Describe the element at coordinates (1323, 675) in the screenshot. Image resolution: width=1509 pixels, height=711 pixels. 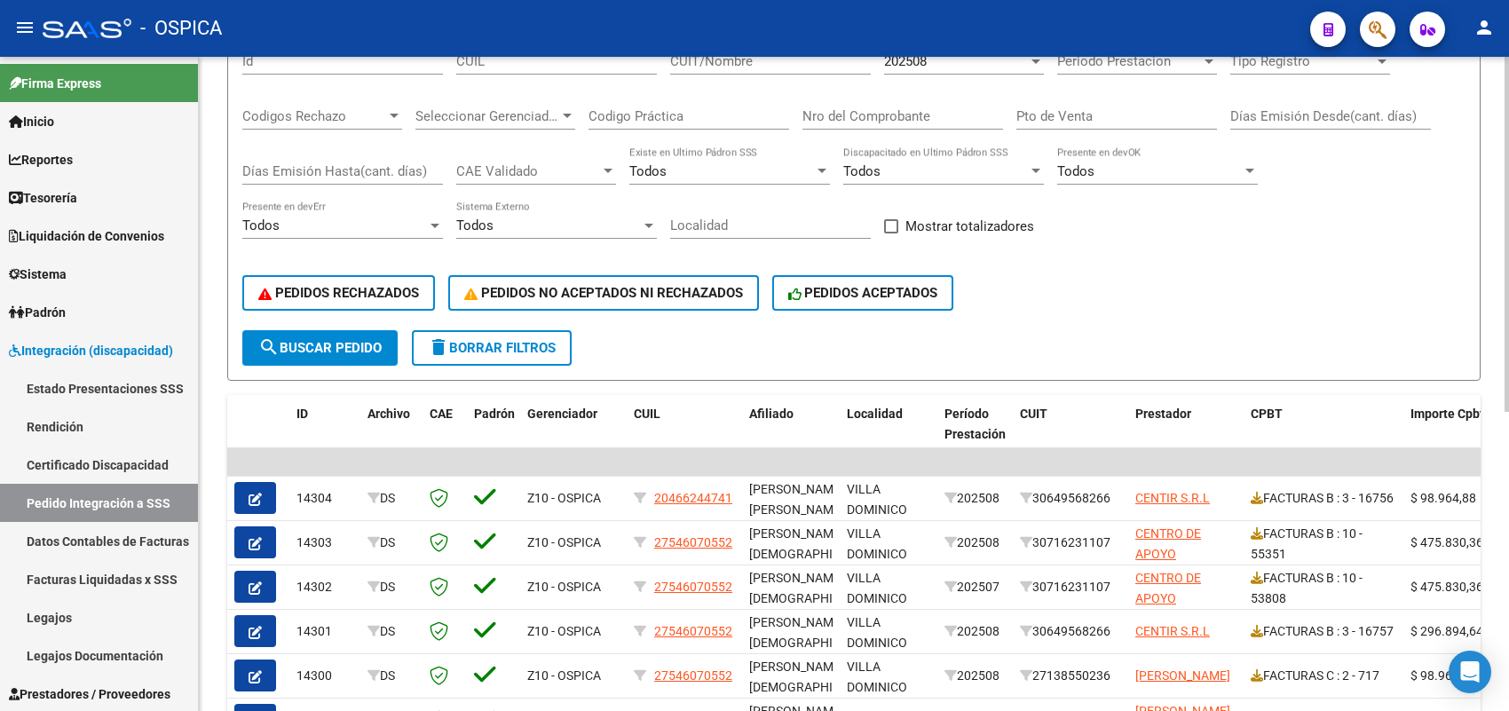
I see `div: FACTURAS C : 2 - 717` at that location.